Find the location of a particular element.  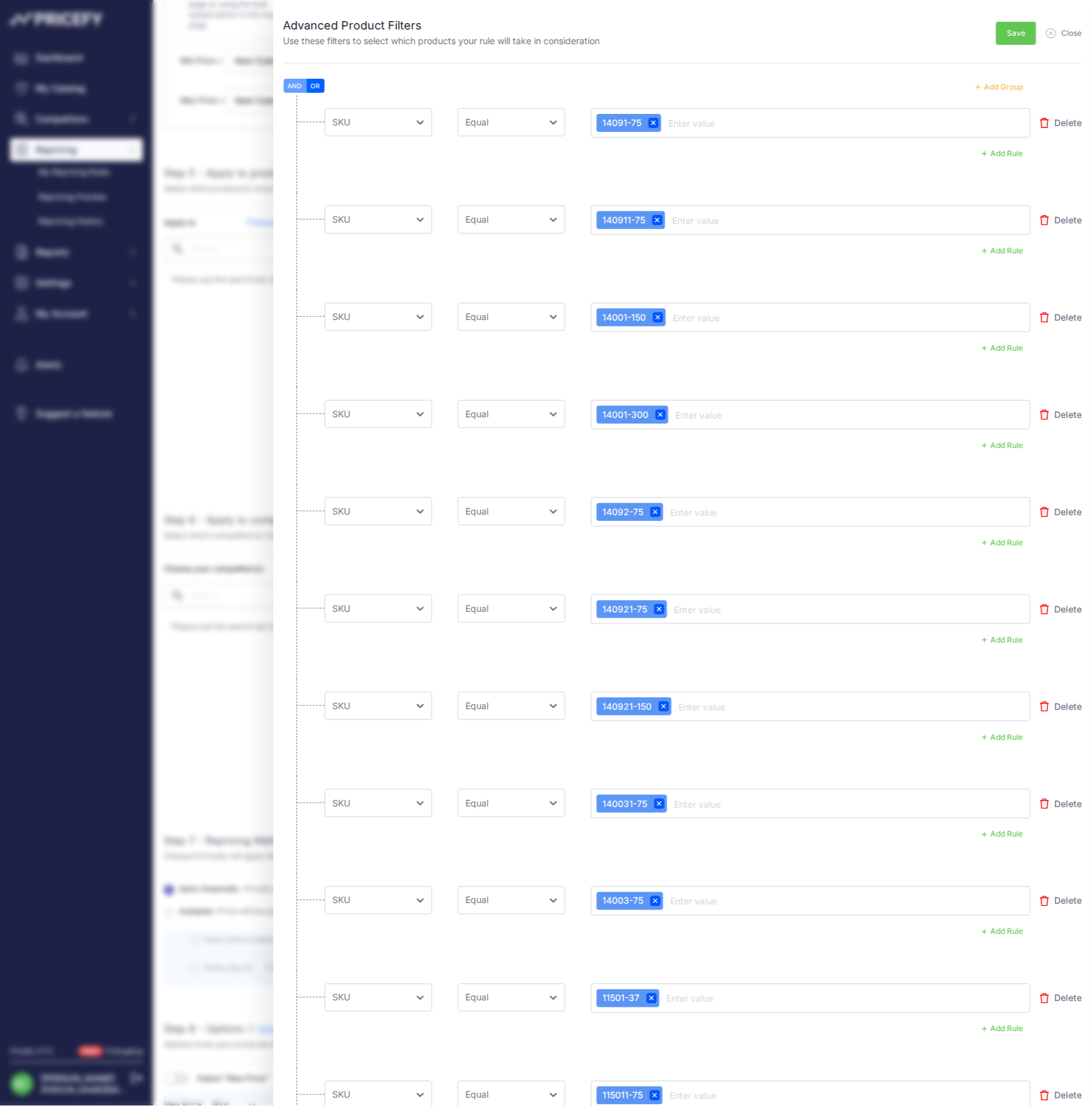

p: Use these filters to select which products your rule will take in consideration is located at coordinates (441, 41).